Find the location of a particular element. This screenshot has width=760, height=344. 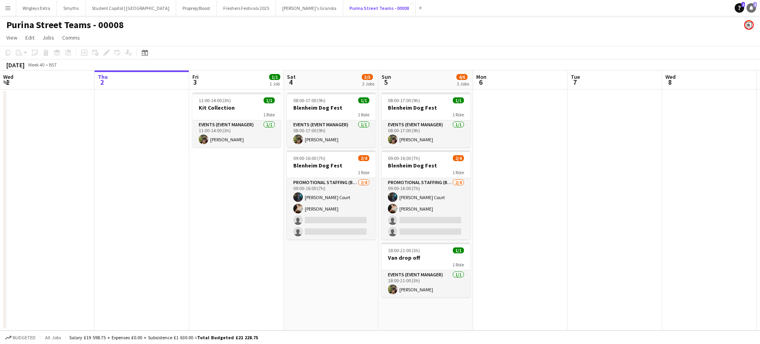

span: View is located at coordinates (12, 38).